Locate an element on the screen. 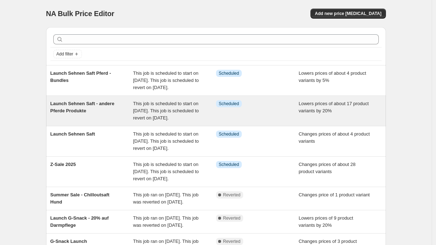 The height and width of the screenshot is (245, 436). span: Lowers prices of 9 product variants by 20% is located at coordinates (326, 222).